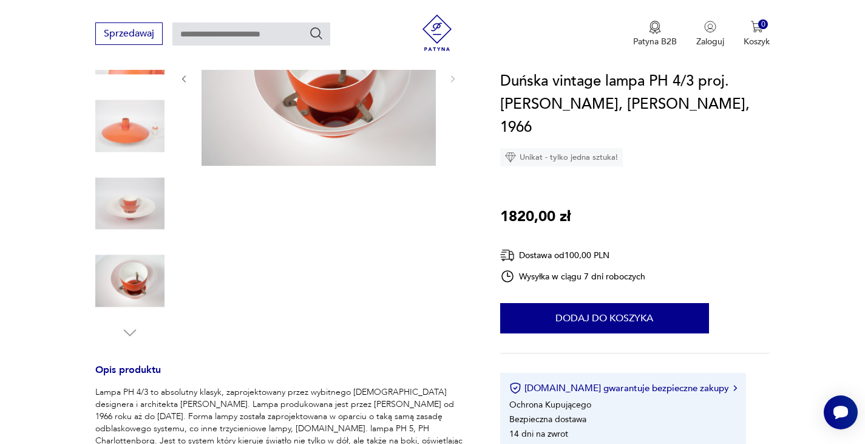  Describe the element at coordinates (763, 24) in the screenshot. I see `div: 0` at that location.